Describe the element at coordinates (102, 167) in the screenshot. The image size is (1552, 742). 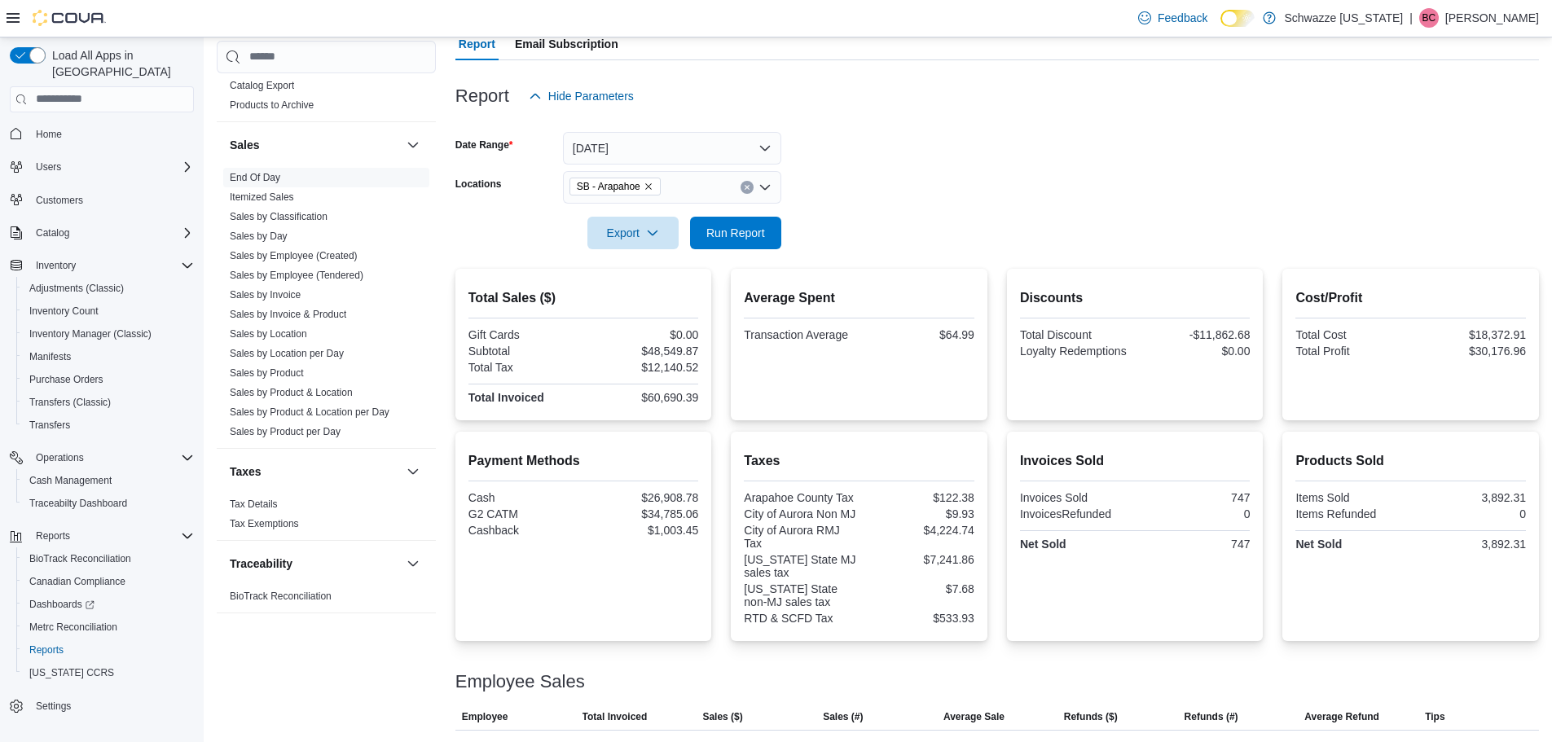
I see `button: Users` at that location.